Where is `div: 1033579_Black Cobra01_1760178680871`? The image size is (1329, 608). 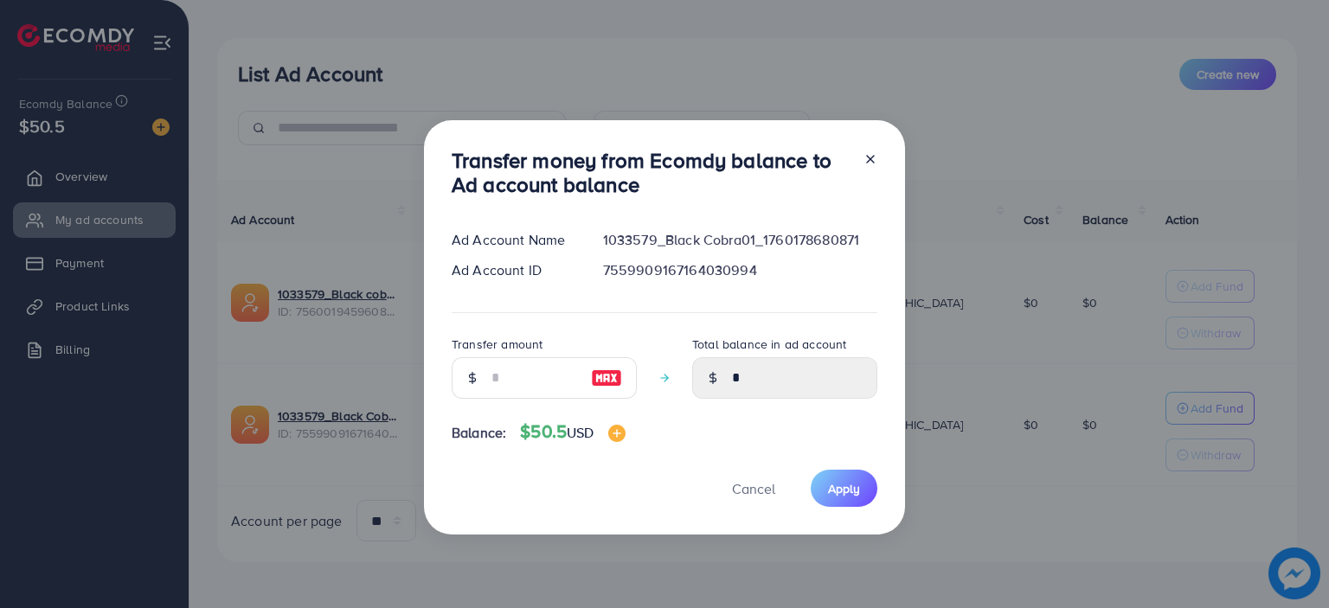 div: 1033579_Black Cobra01_1760178680871 is located at coordinates (740, 240).